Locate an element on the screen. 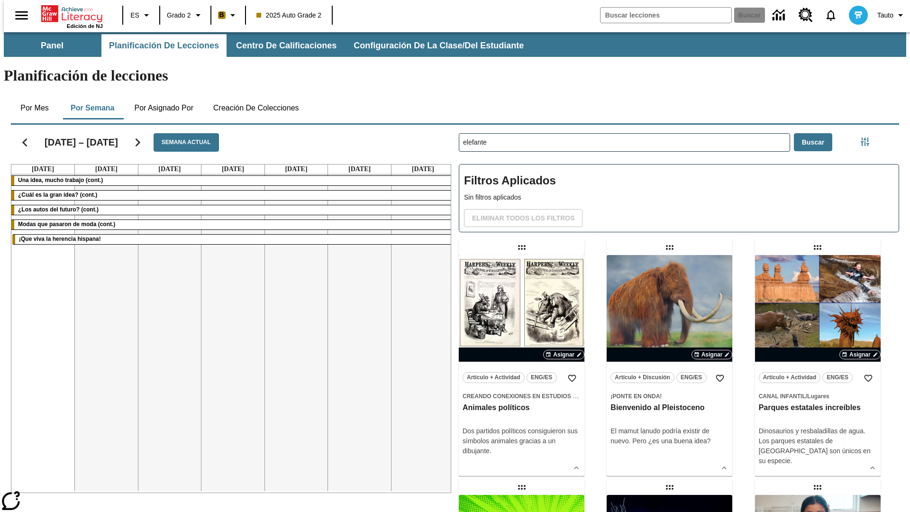 The height and width of the screenshot is (512, 910). button: Por asignado por is located at coordinates (163, 108).